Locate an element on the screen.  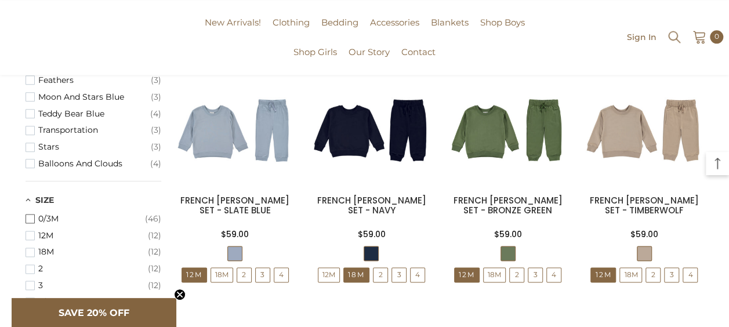
span: Pimalu is located at coordinates (24, 37).